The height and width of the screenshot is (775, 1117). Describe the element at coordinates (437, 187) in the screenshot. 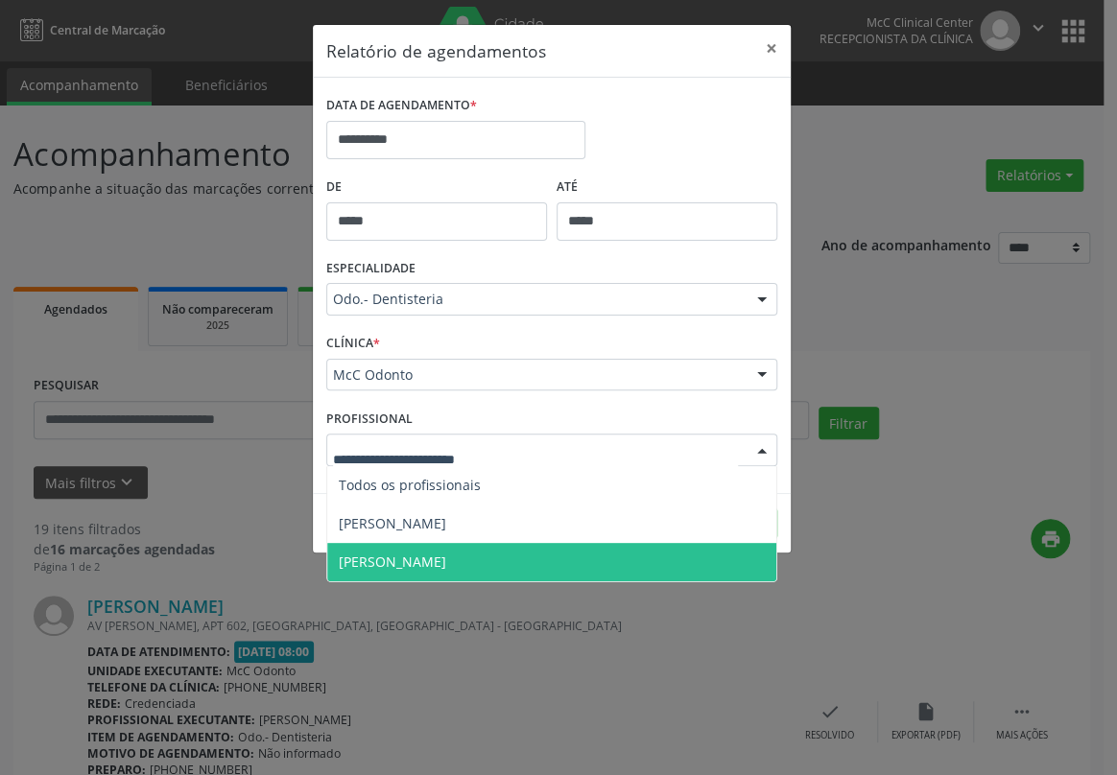

I see `label: De` at that location.